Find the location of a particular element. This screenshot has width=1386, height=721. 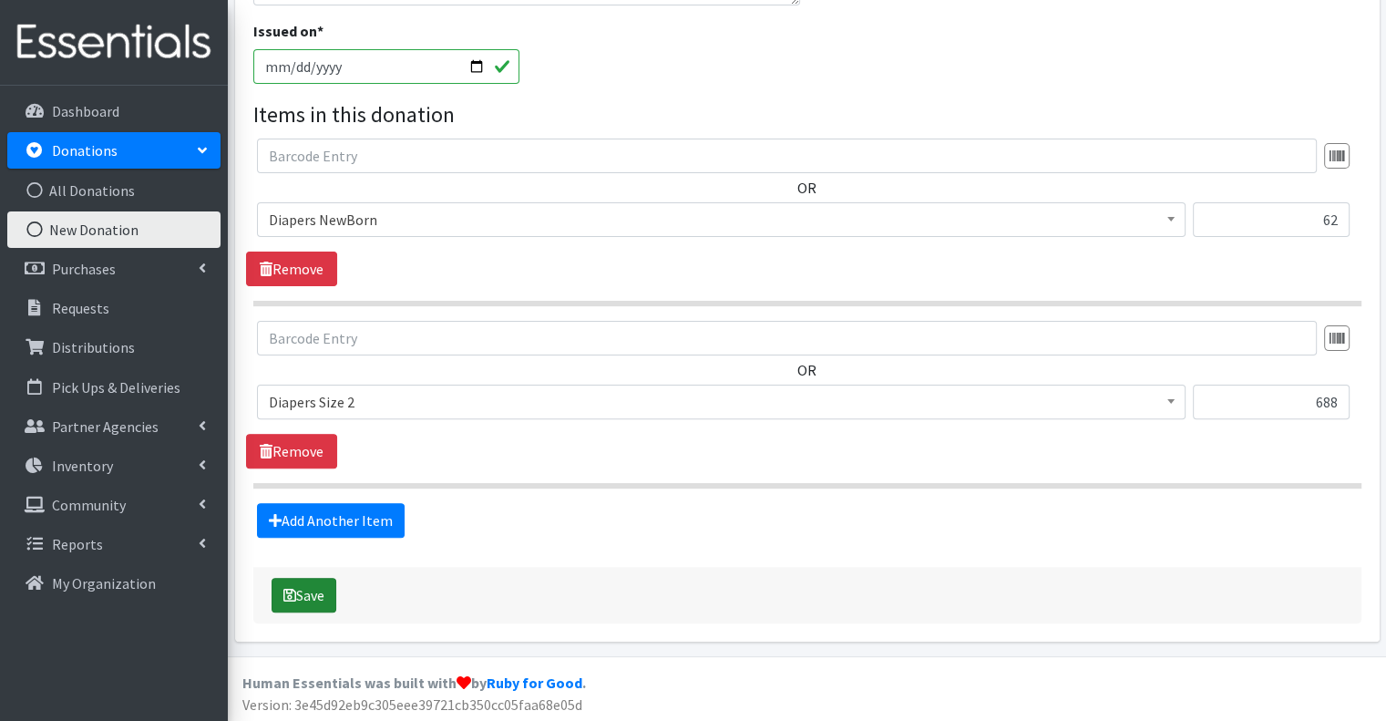

span: Version: 3e45d92eb9c305eee39721cb350cc05faa68e05d is located at coordinates (412, 704).